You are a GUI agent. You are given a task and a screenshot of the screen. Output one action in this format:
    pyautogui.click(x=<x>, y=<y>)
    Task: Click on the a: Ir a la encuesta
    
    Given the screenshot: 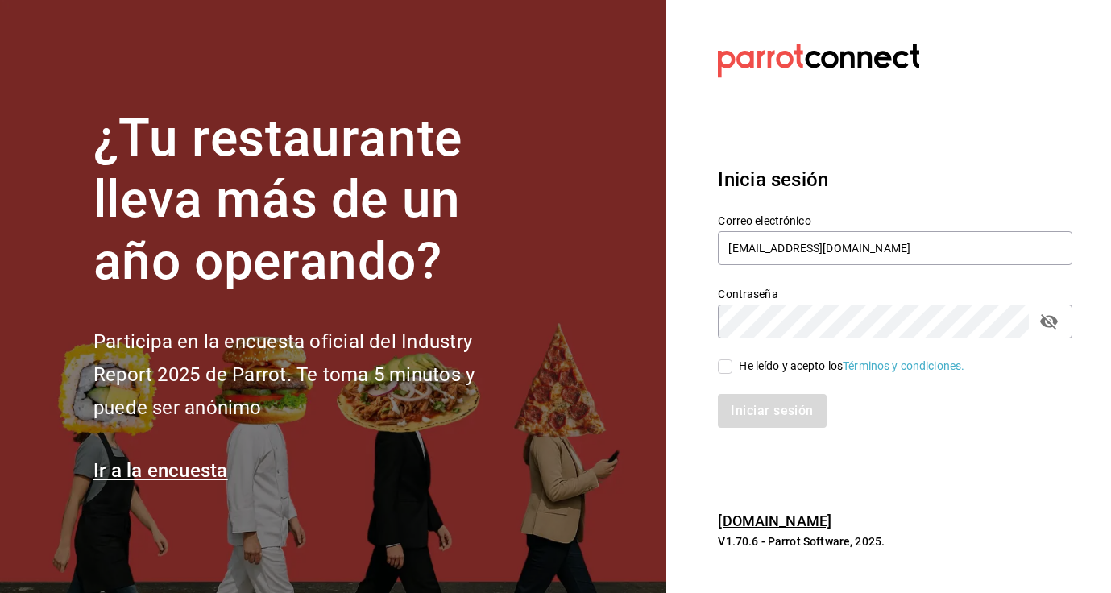 What is the action you would take?
    pyautogui.click(x=160, y=470)
    